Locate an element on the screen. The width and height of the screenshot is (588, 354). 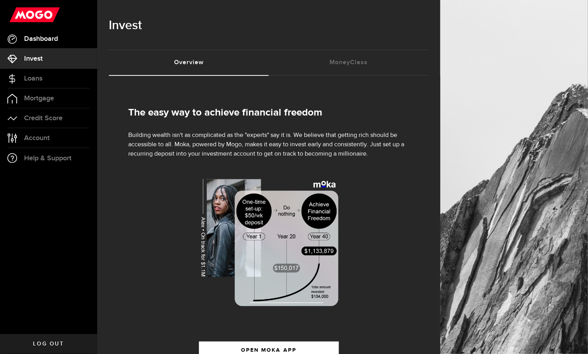
span: Invest is located at coordinates (33, 59).